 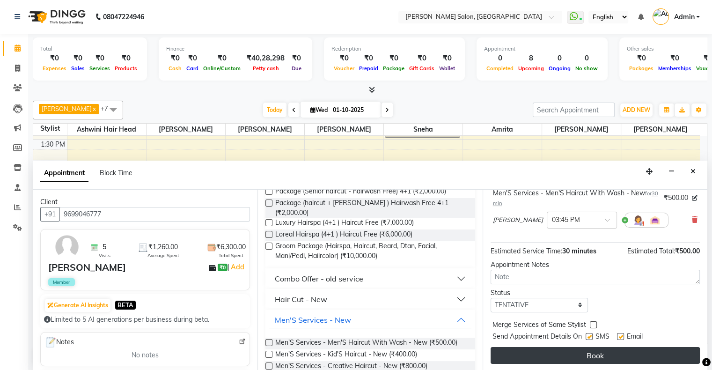 I want to click on small: for, so click(x=575, y=198).